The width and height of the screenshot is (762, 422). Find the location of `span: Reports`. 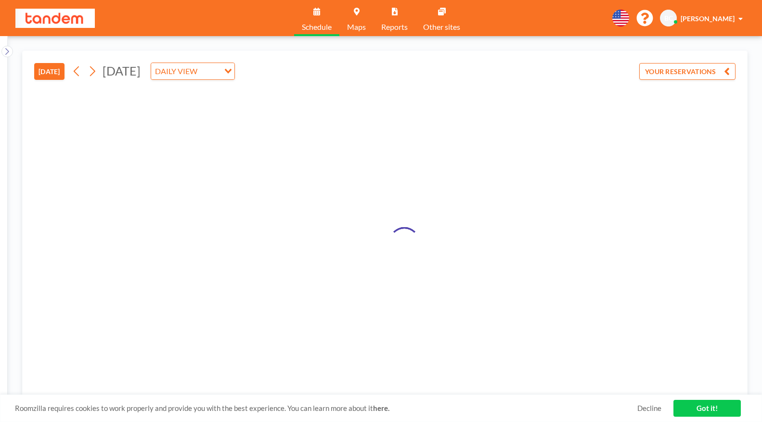

span: Reports is located at coordinates (394, 27).